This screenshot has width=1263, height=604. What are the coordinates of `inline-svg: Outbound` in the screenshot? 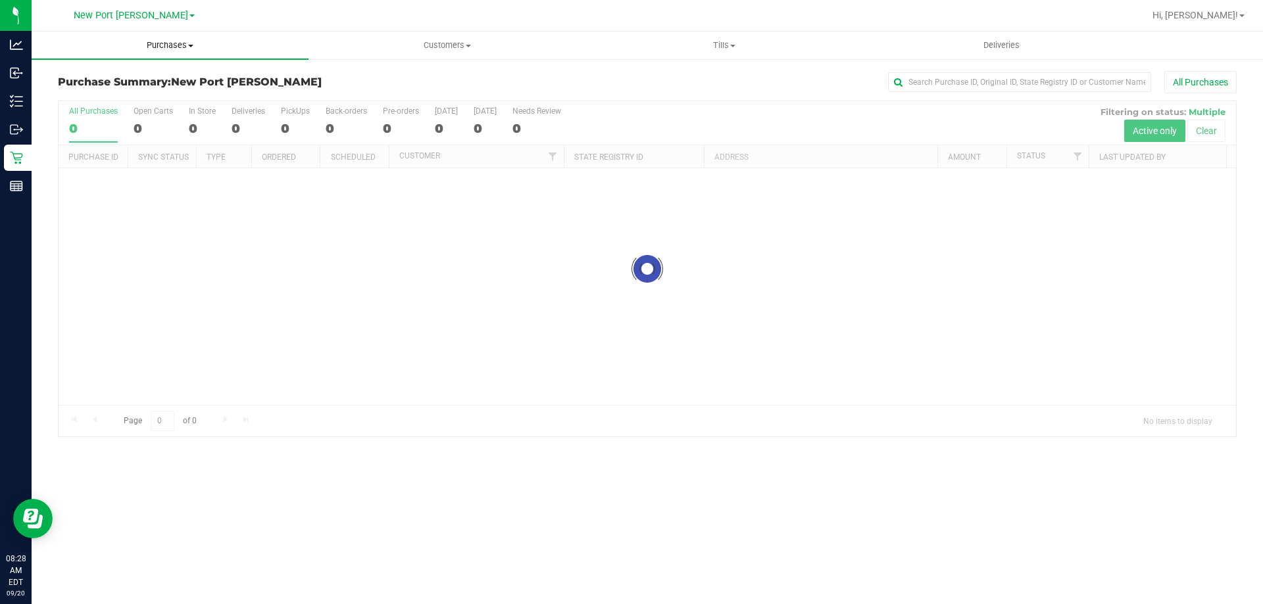 It's located at (16, 130).